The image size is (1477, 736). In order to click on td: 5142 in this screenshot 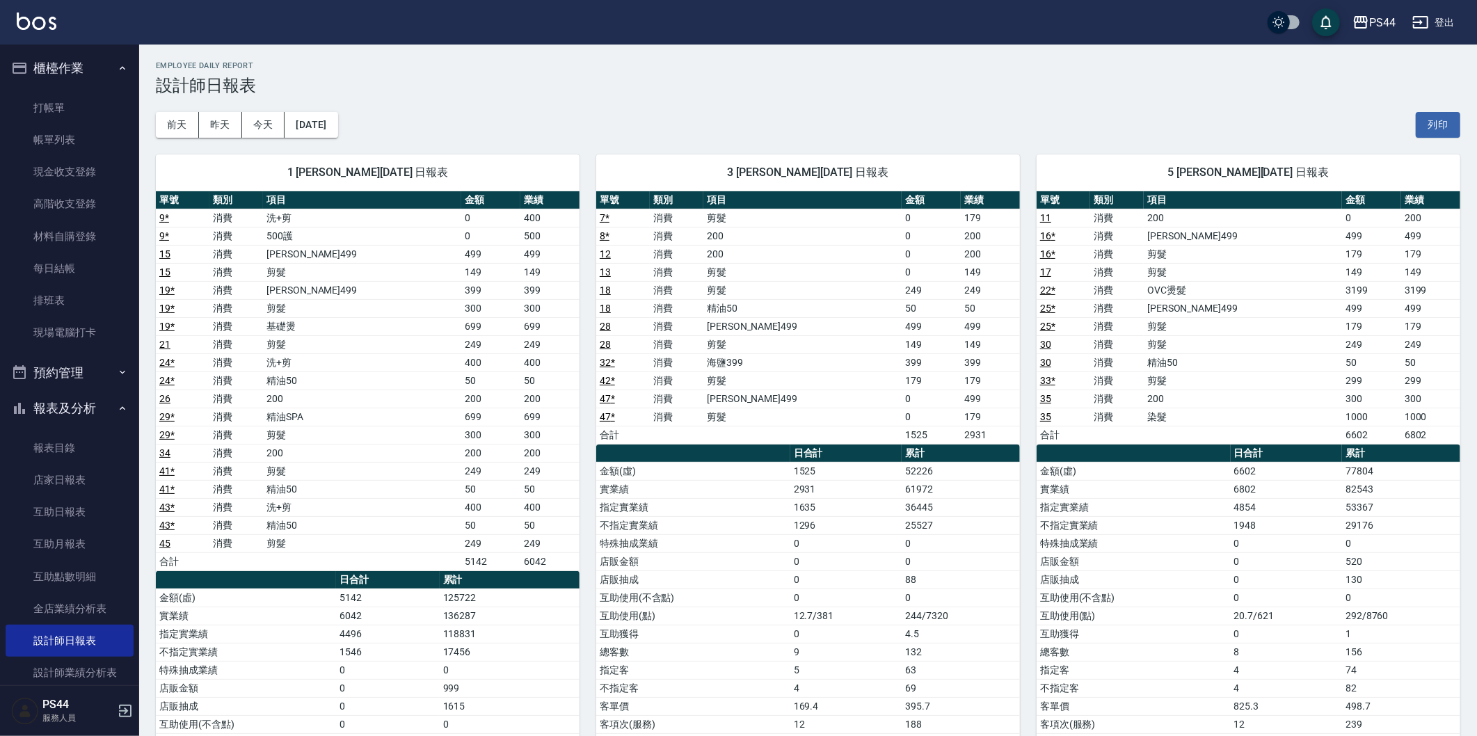, I will do `click(490, 561)`.